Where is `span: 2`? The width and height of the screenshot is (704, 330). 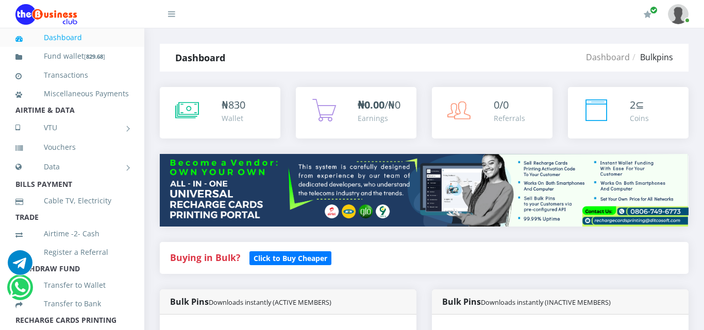
span: 2 is located at coordinates (632, 105).